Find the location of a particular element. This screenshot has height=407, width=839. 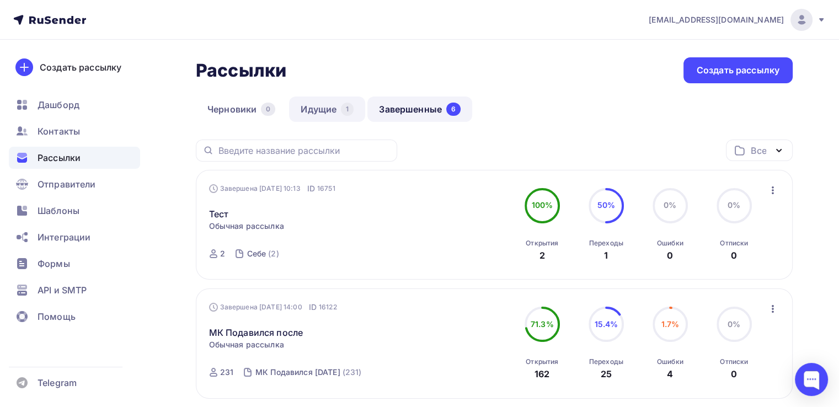

div: (231) is located at coordinates (352, 372).